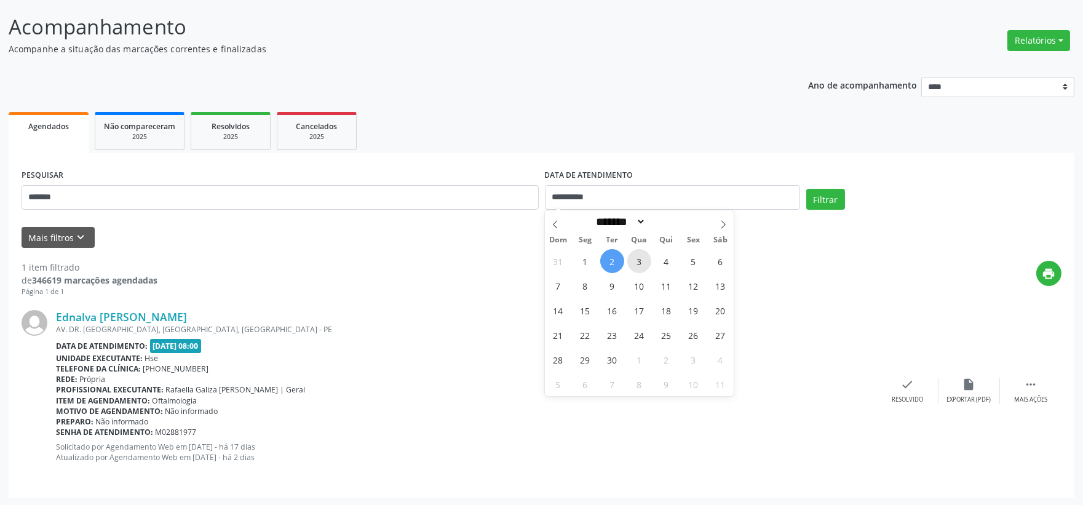 The width and height of the screenshot is (1083, 505). What do you see at coordinates (89, 267) in the screenshot?
I see `div: 1 item filtrado` at bounding box center [89, 267].